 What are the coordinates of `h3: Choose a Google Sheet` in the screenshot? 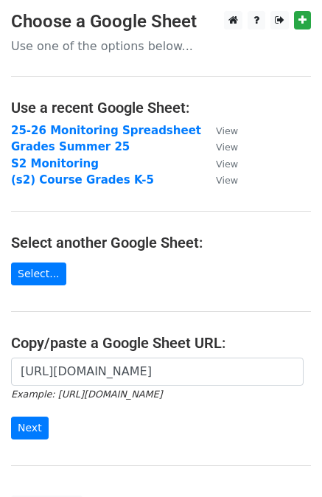 It's located at (161, 21).